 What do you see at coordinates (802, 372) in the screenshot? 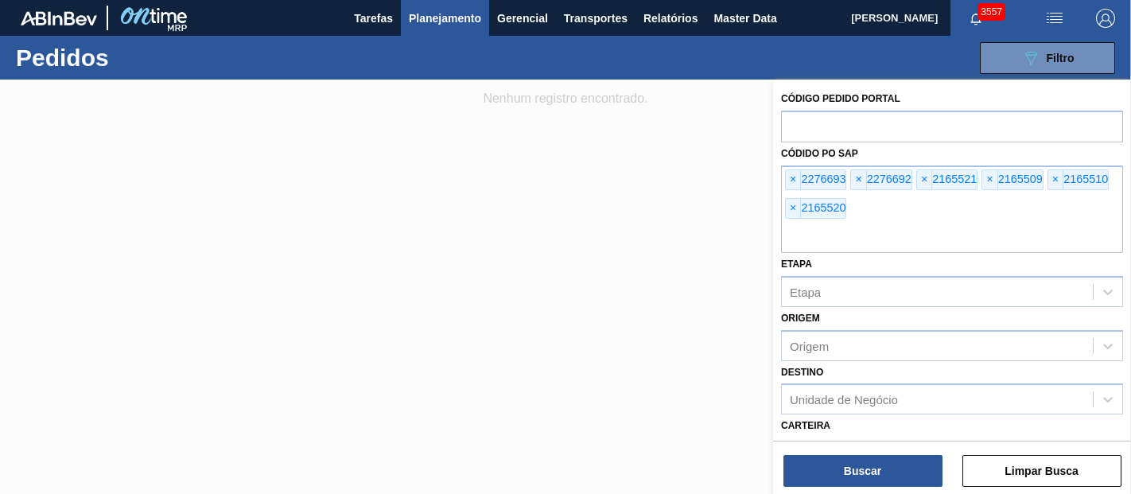
I see `label: Destino` at bounding box center [802, 372].